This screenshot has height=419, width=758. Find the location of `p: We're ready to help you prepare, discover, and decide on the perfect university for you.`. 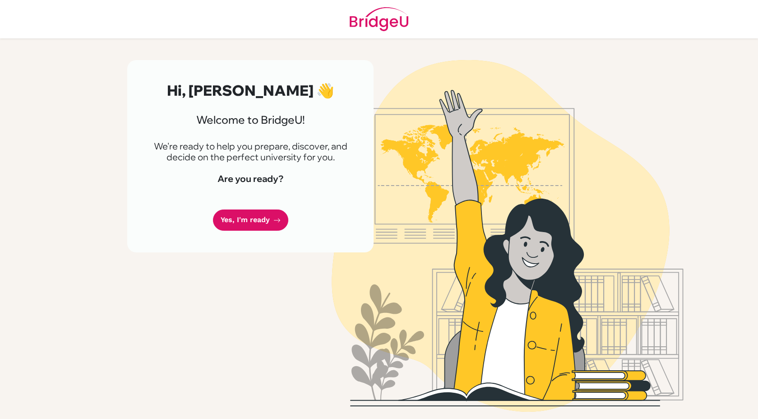

p: We're ready to help you prepare, discover, and decide on the perfect university for you. is located at coordinates (251, 152).